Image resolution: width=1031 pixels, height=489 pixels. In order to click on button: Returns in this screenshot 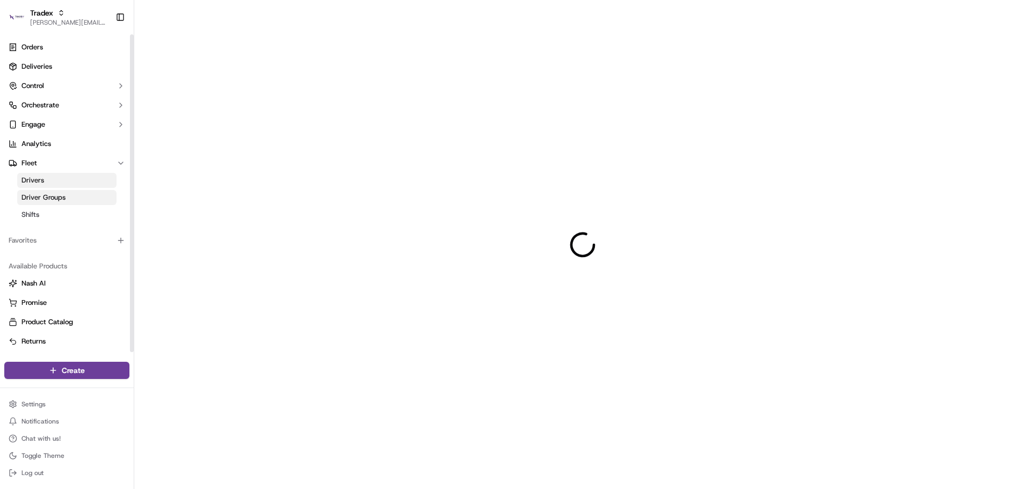, I will do `click(67, 341)`.